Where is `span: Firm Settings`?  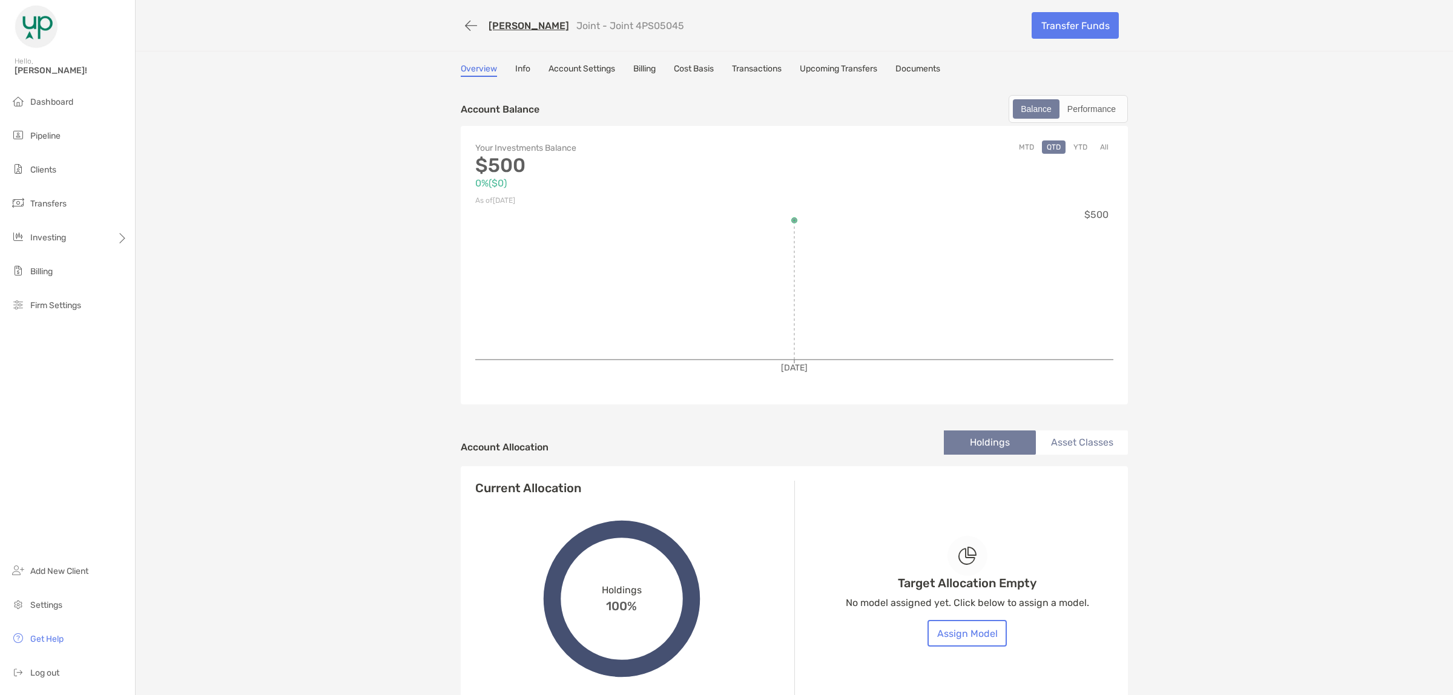 span: Firm Settings is located at coordinates (56, 305).